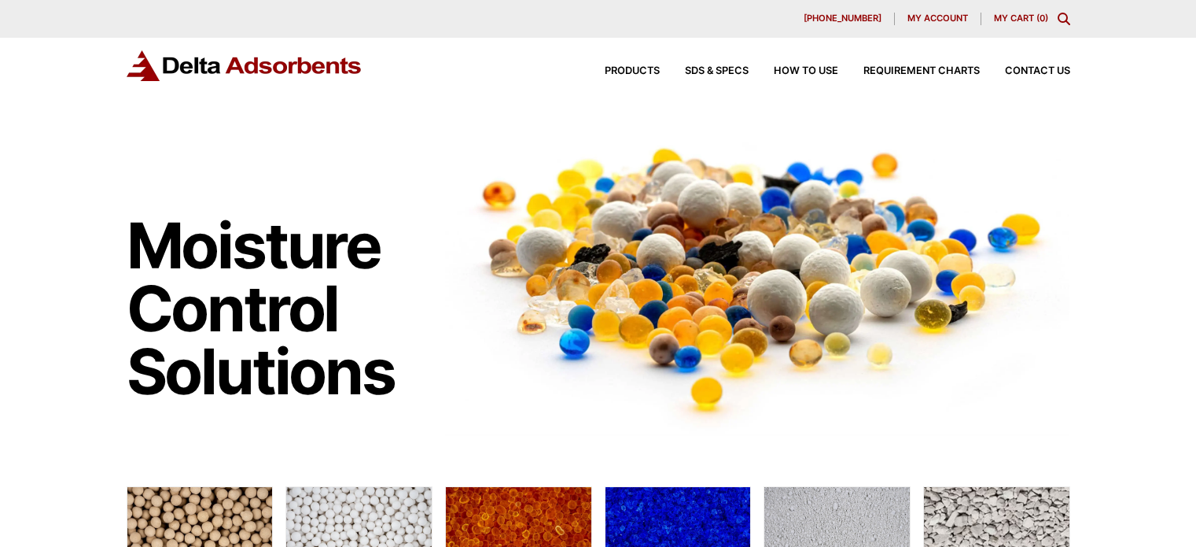 The width and height of the screenshot is (1196, 547). I want to click on img: Delta Adsorbents, so click(245, 65).